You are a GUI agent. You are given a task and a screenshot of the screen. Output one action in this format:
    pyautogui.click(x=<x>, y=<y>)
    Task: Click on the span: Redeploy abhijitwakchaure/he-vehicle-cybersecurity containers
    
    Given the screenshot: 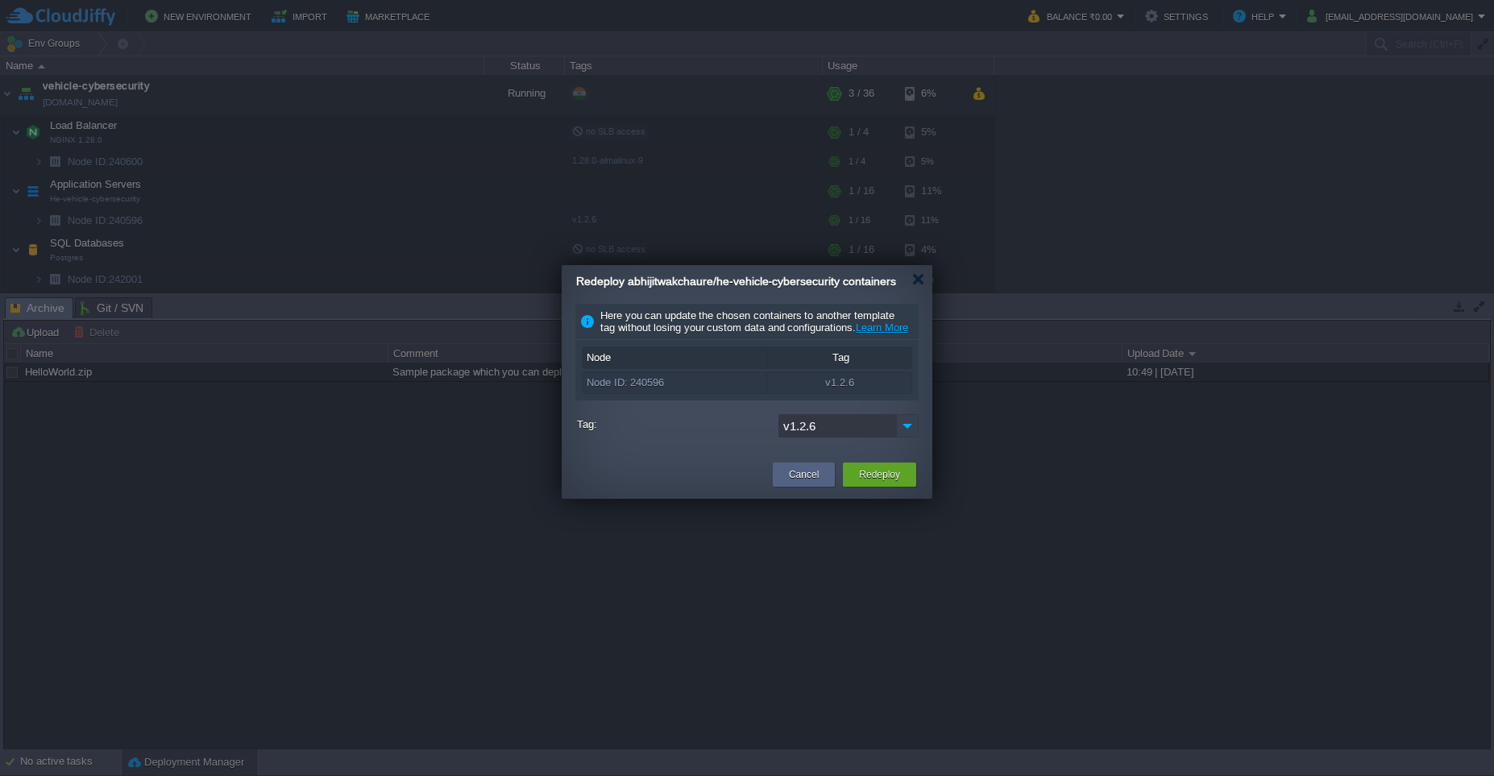 What is the action you would take?
    pyautogui.click(x=736, y=281)
    